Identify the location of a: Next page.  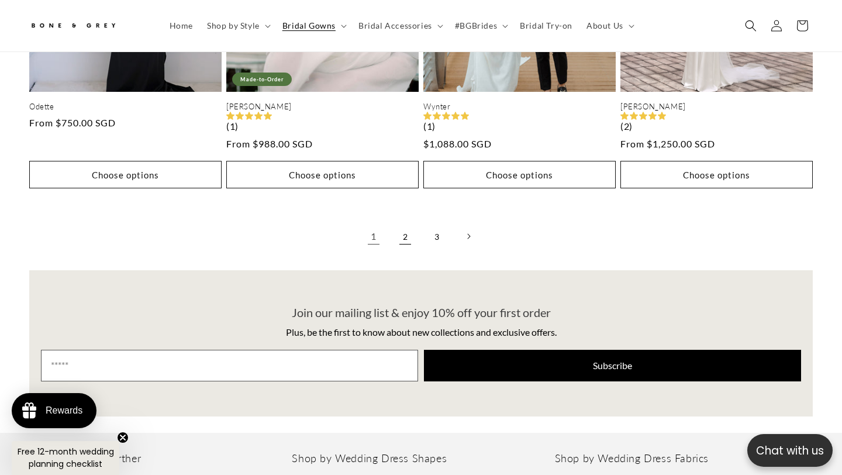
(469, 236).